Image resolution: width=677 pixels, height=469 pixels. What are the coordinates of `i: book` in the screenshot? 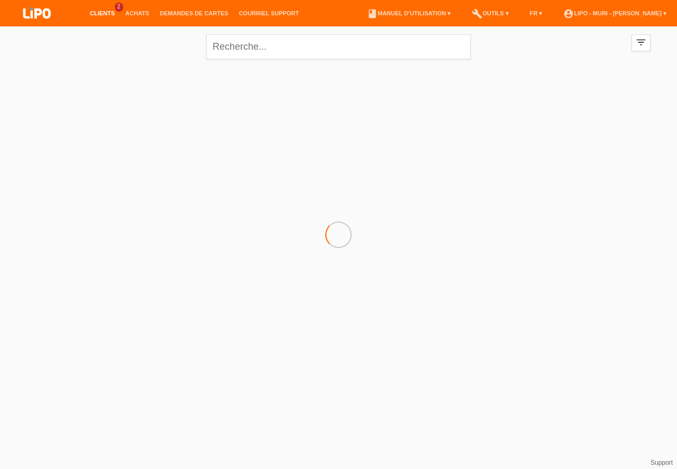 It's located at (372, 14).